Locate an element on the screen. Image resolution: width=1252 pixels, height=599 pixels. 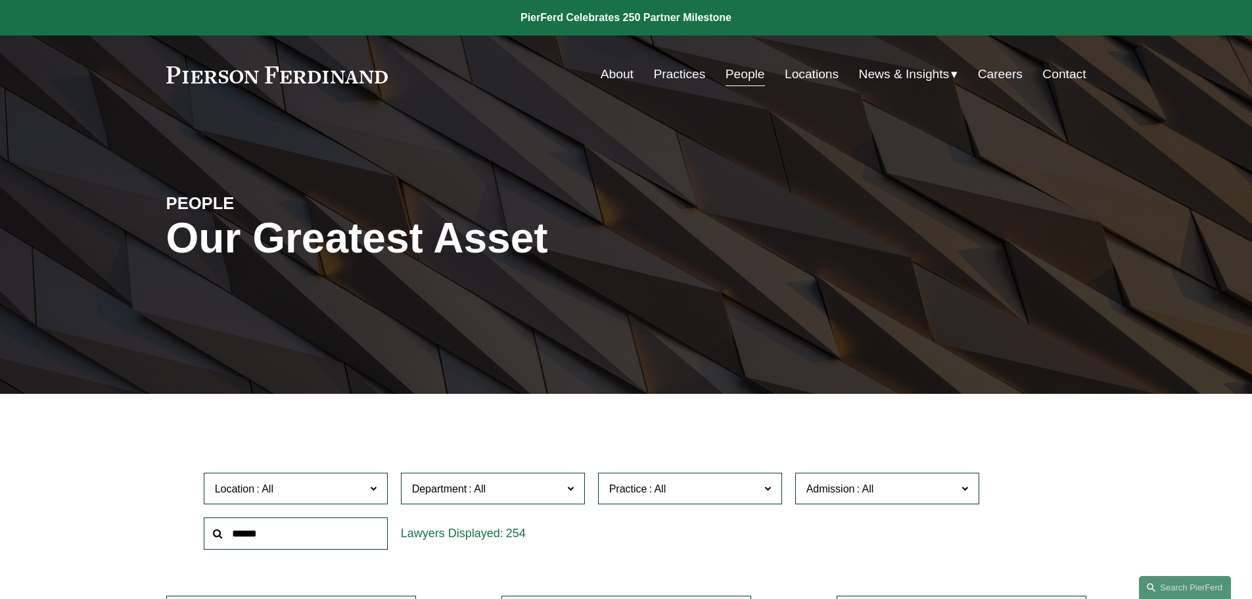
span: Practice is located at coordinates (628, 488).